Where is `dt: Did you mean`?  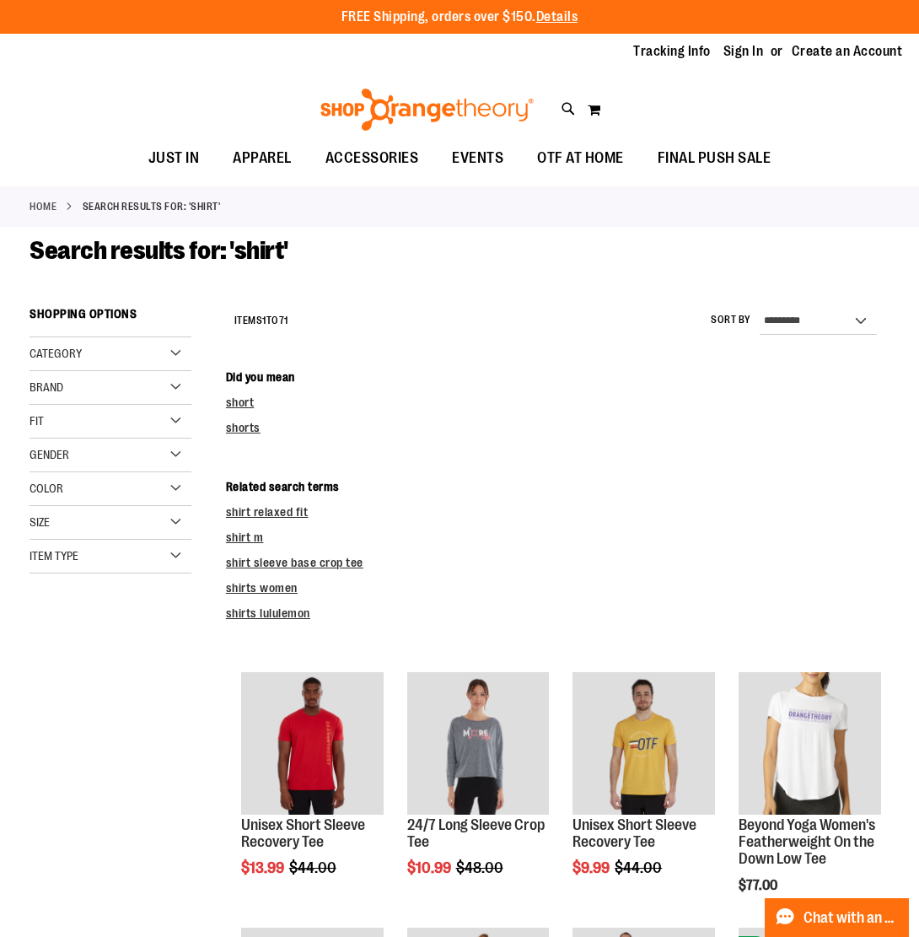 dt: Did you mean is located at coordinates (557, 377).